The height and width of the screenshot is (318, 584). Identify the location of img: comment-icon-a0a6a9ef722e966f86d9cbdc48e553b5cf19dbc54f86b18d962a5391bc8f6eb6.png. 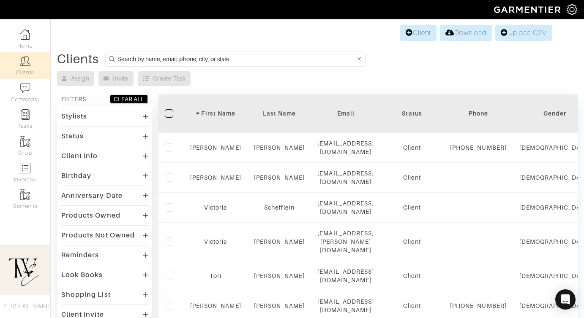
(25, 88).